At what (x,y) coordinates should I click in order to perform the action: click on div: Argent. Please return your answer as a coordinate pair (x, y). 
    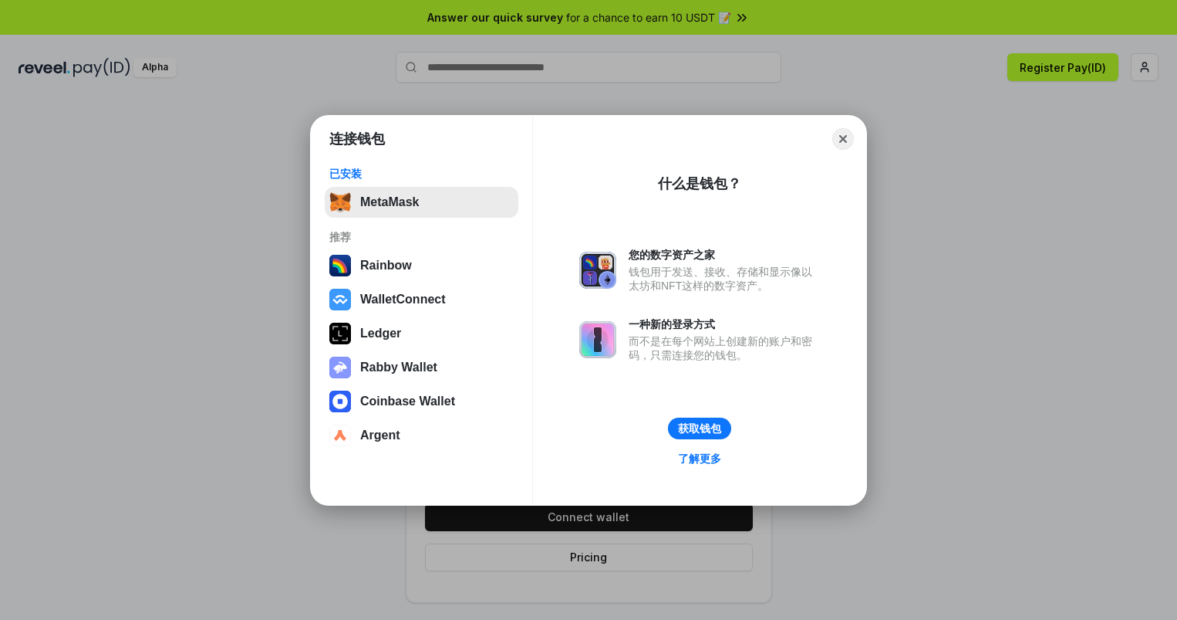
    Looking at the image, I should click on (380, 435).